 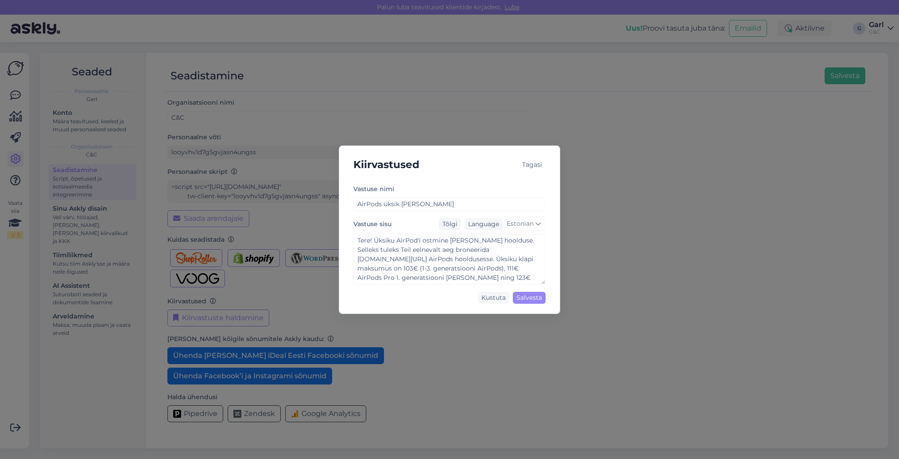 What do you see at coordinates (520, 224) in the screenshot?
I see `span: Estonian` at bounding box center [520, 224].